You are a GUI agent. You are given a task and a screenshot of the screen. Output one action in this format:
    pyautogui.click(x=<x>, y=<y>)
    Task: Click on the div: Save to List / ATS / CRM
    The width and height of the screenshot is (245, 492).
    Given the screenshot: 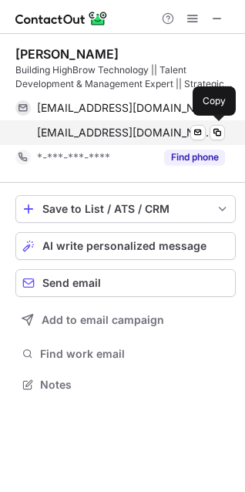 What is the action you would take?
    pyautogui.click(x=126, y=209)
    